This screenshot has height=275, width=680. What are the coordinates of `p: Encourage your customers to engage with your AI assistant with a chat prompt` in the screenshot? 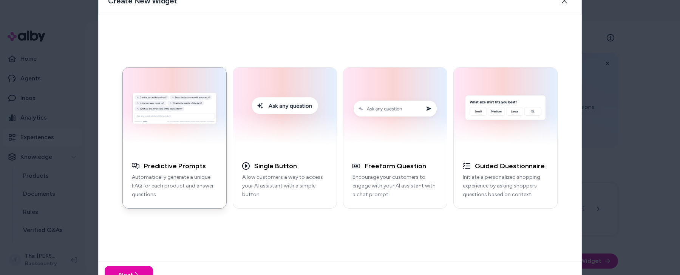 It's located at (395, 186).